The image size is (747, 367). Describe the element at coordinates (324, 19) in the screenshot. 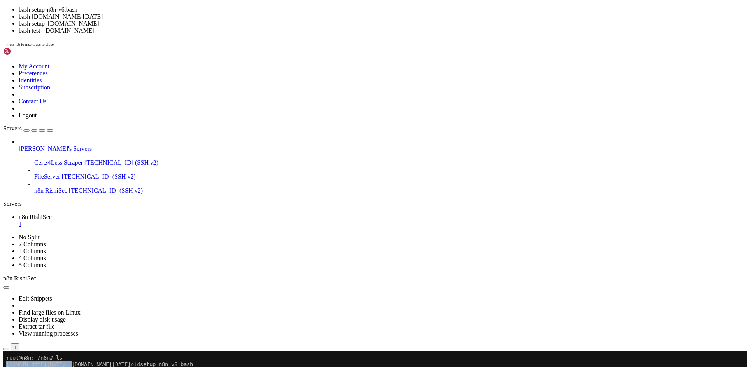

I see `x-row: root@n8n:~/n8n# bash` at that location.